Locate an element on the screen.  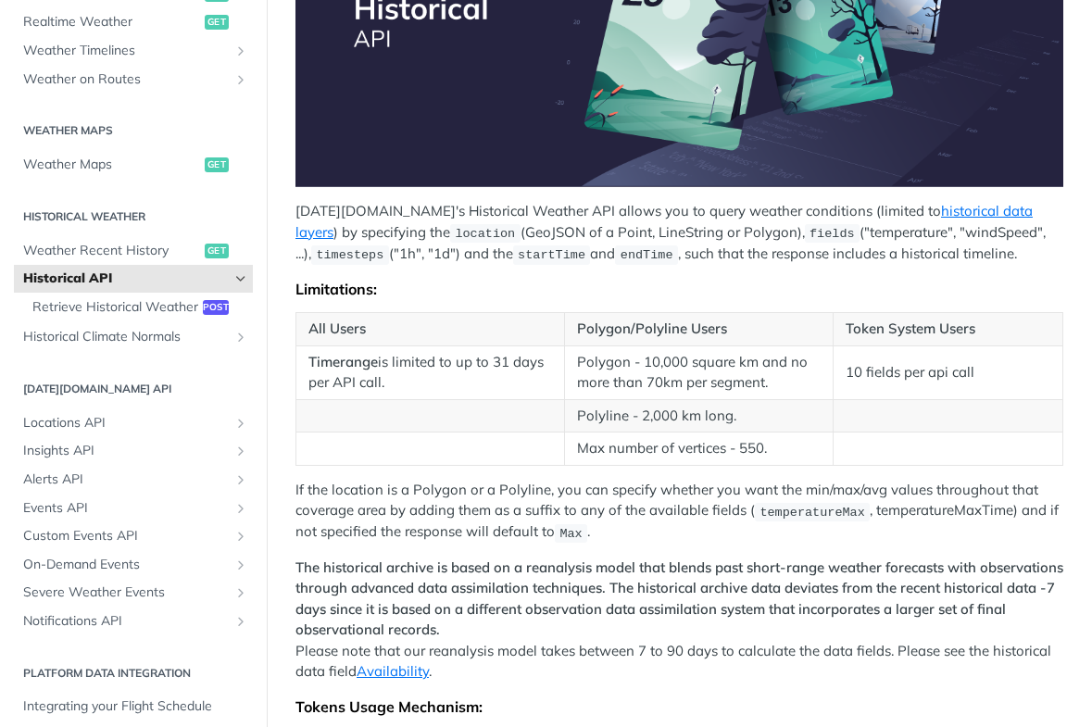
span: Weather on Routes is located at coordinates (126, 80).